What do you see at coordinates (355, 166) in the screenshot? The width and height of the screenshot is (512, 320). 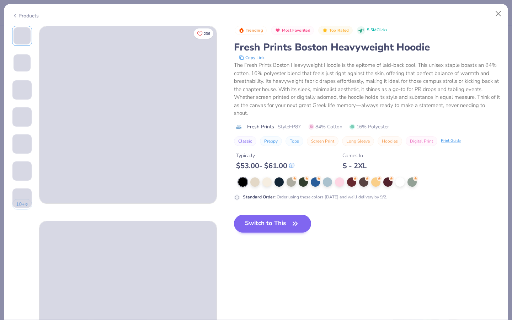 I see `div: S - 2XL` at bounding box center [355, 166].